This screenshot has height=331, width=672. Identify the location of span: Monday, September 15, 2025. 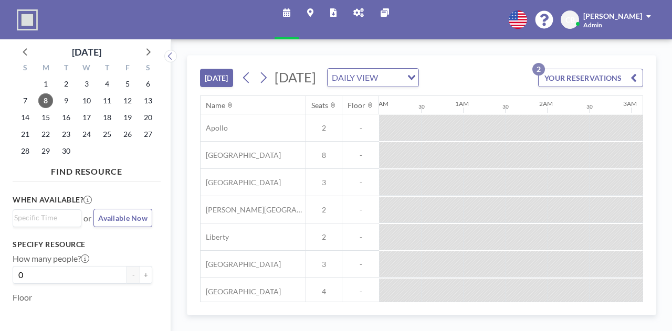
(46, 118).